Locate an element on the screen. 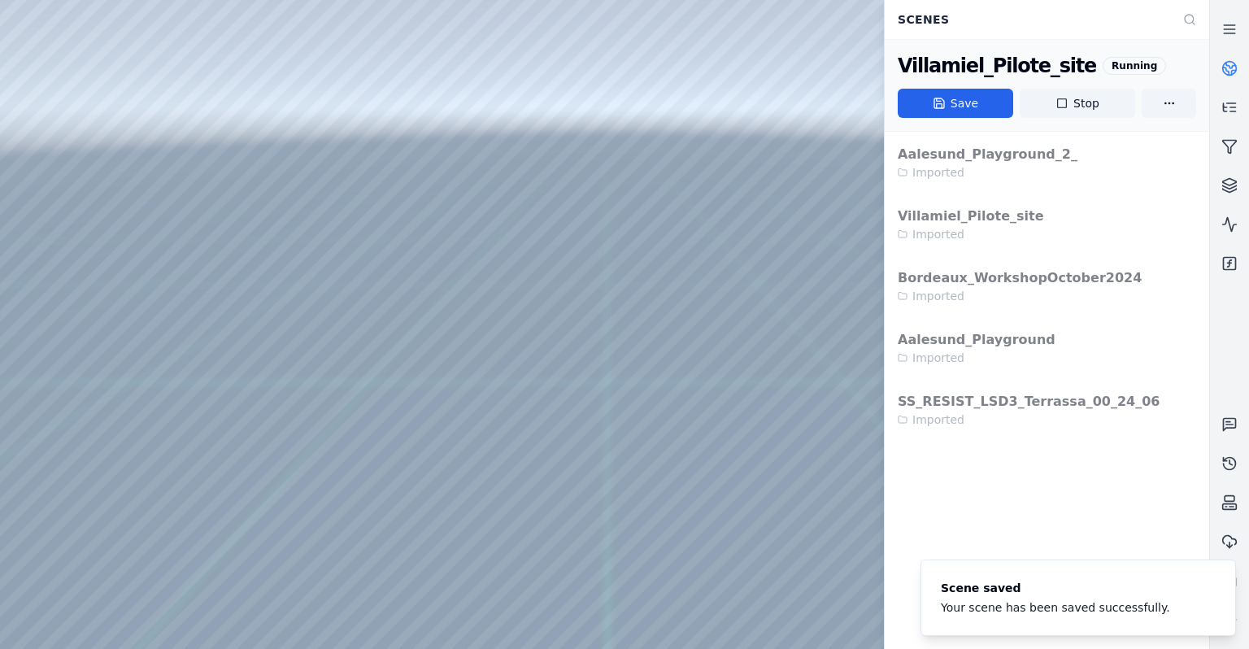 Image resolution: width=1249 pixels, height=649 pixels. button: Save is located at coordinates (956, 103).